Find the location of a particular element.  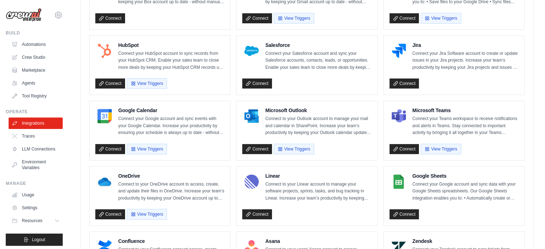

p: Connect your Google account and sync data with your Google Sheets spreadsheets. Our Google Sheets... is located at coordinates (466, 191).